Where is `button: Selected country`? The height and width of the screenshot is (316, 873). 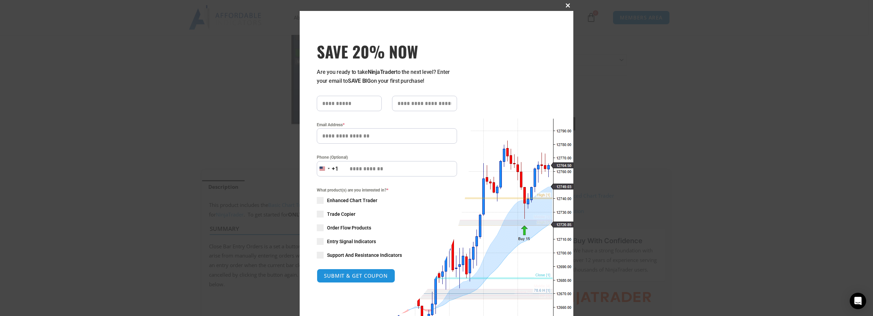
button: Selected country is located at coordinates (328, 169).